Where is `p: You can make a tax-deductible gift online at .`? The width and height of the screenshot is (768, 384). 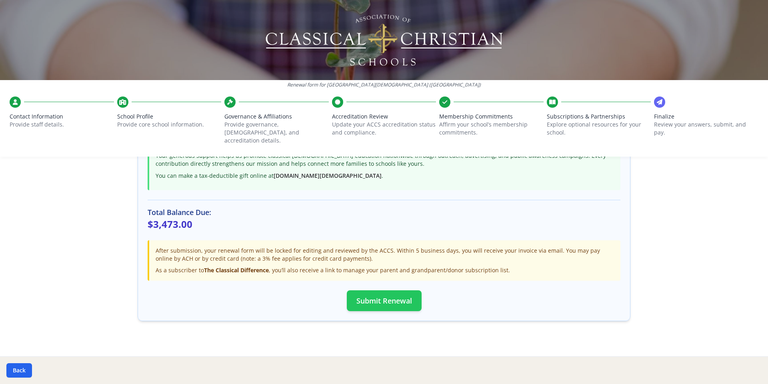
p: You can make a tax-deductible gift online at . is located at coordinates (385, 176).